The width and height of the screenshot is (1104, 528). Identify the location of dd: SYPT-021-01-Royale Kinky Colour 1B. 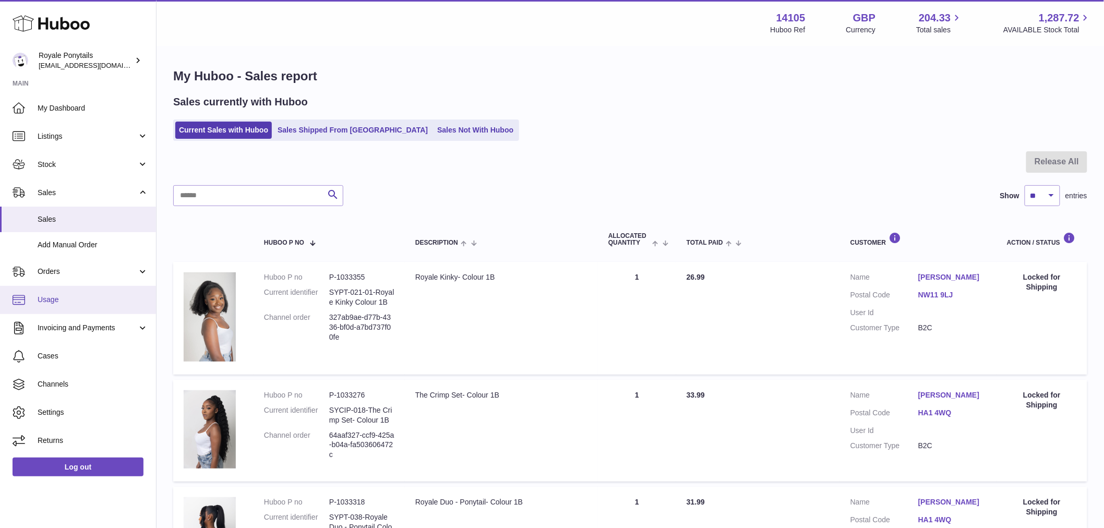
(362, 297).